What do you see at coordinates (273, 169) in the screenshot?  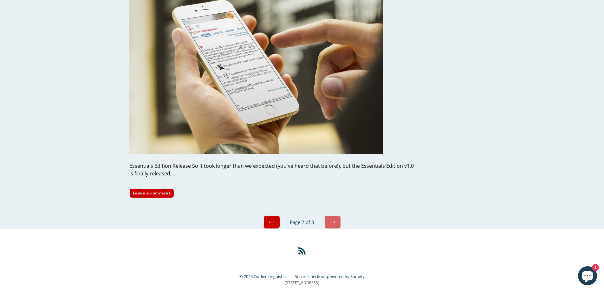 I see `div: Essentials Edition Release So it took longer than we expected (you've heard that before!), but th...` at bounding box center [273, 169].